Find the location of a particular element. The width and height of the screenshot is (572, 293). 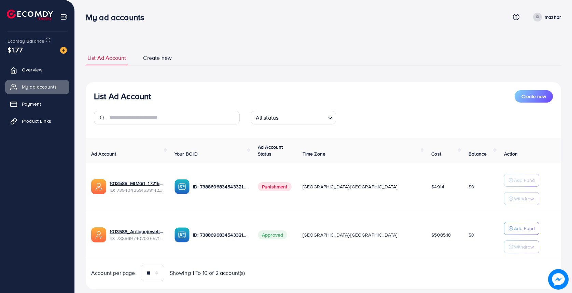

a: mazhar is located at coordinates (546, 17).